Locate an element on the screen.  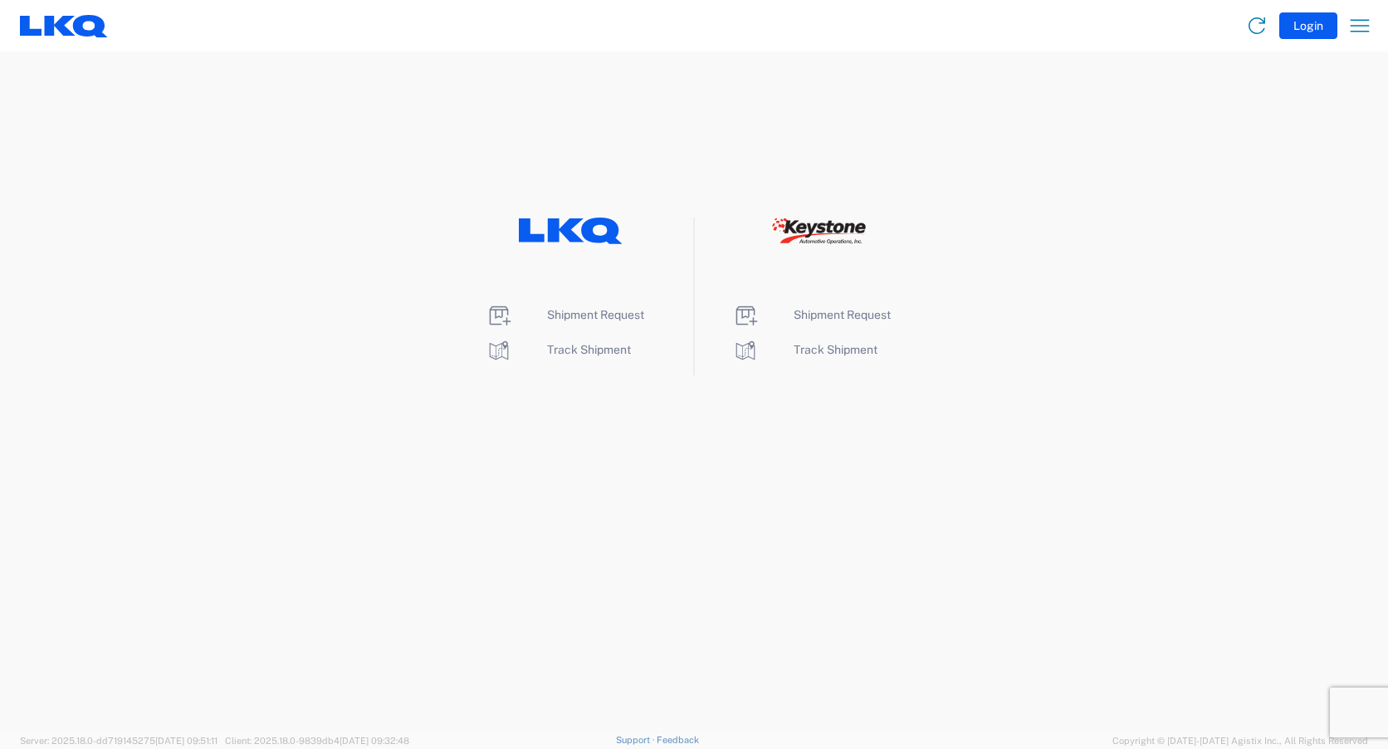
button: Login is located at coordinates (1308, 26).